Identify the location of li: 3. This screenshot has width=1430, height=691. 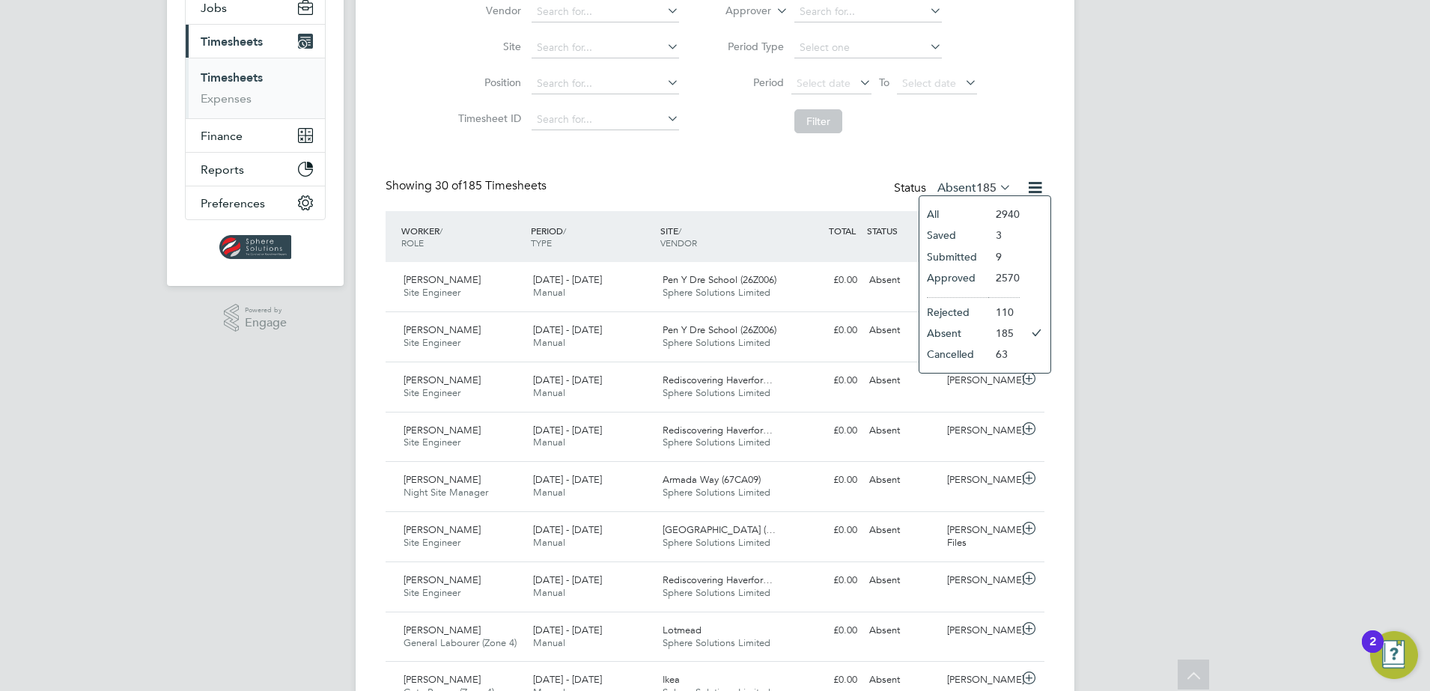
(1004, 235).